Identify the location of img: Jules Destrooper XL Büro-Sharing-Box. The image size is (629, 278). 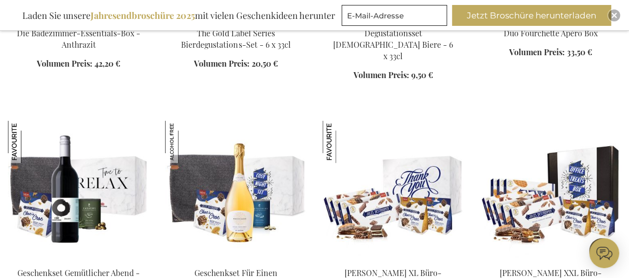
(343, 142).